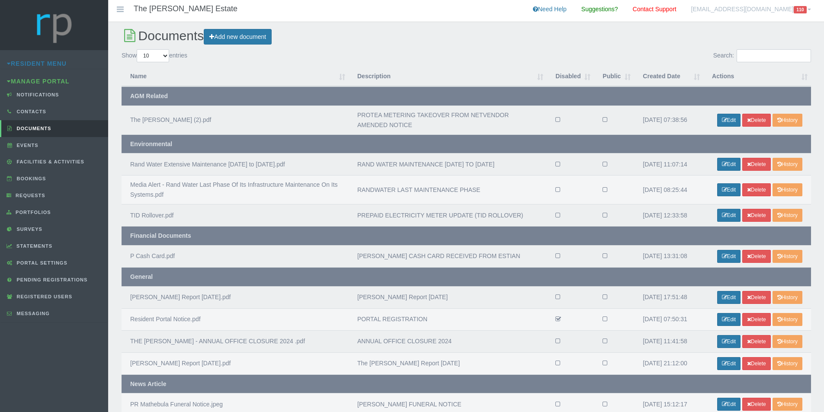  I want to click on td: PROTEA METERING TAKEOVER FROM NETVENDOR AMENDED NOTICE, so click(448, 120).